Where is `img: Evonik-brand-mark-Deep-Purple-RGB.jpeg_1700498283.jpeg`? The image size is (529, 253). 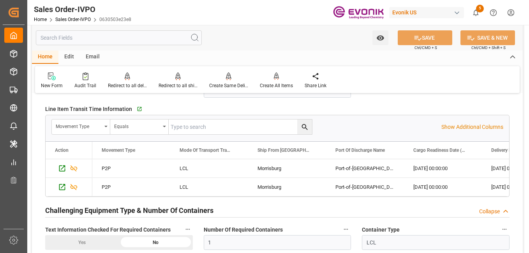 img: Evonik-brand-mark-Deep-Purple-RGB.jpeg_1700498283.jpeg is located at coordinates (359, 12).